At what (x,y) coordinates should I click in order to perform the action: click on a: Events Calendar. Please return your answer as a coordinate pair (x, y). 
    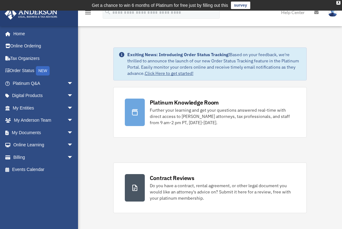
    Looking at the image, I should click on (43, 170).